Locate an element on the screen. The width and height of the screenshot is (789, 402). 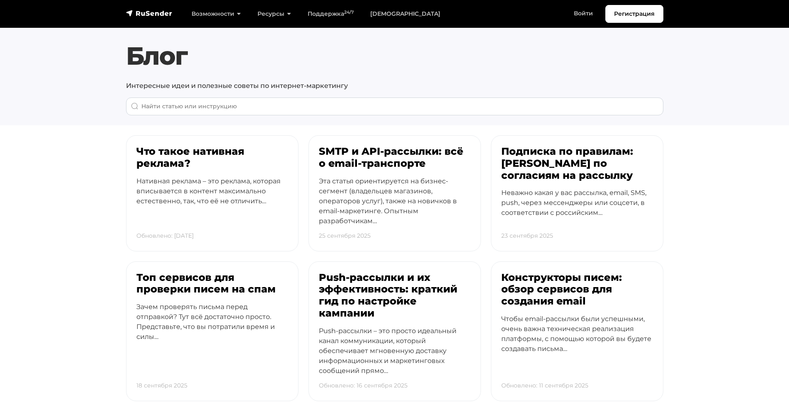
p: Неважно какая у вас рассылка, email, SMS, push, через мессенджеры или соцсети, в соответствии с р... is located at coordinates (577, 210).